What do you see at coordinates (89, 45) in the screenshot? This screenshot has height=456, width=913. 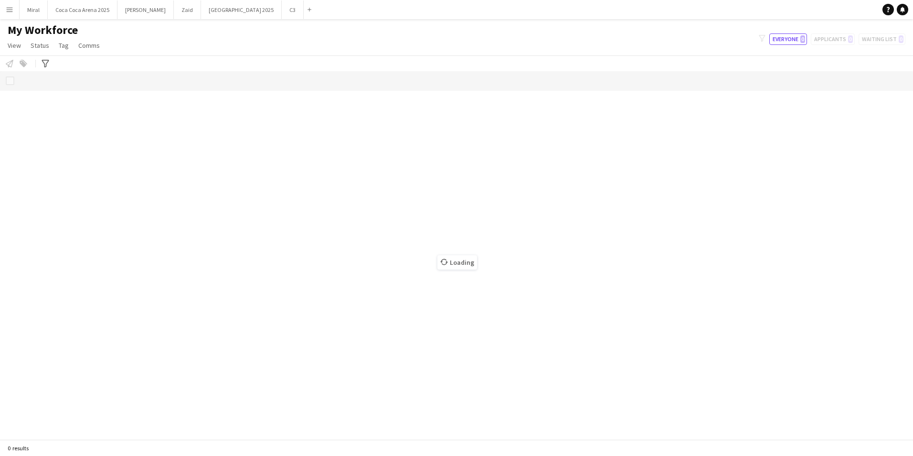 I see `a: Comms` at bounding box center [89, 45].